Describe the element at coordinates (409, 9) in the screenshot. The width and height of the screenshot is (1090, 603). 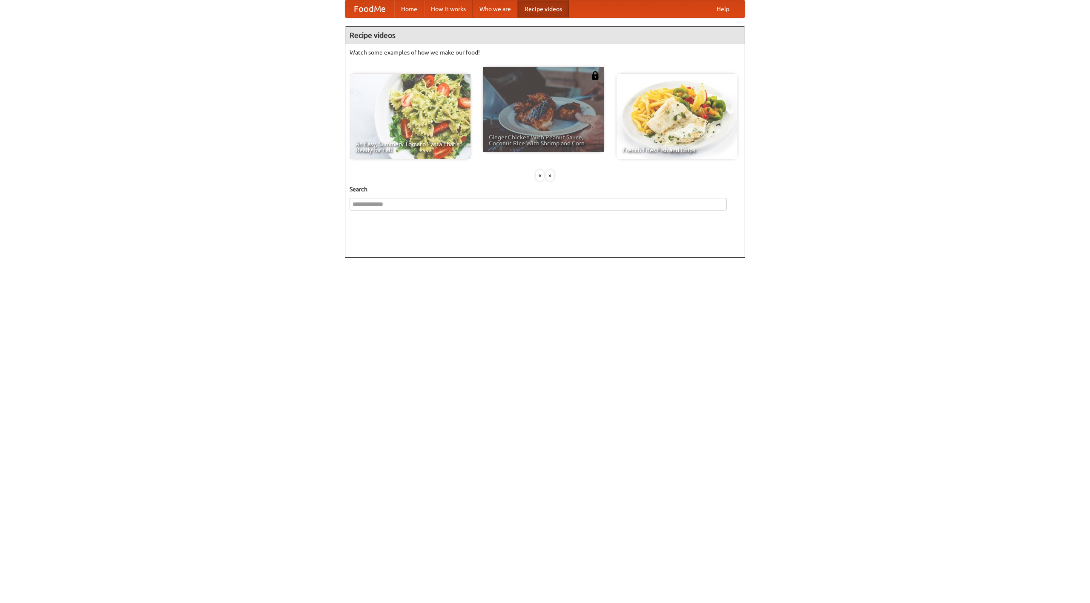
I see `a: Home` at that location.